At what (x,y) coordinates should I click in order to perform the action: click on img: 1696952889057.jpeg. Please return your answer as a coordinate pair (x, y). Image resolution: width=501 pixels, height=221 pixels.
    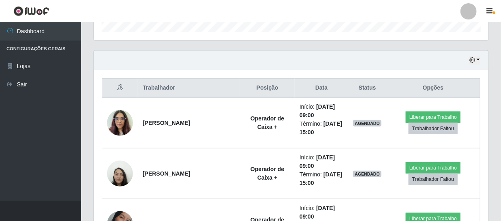
    Looking at the image, I should click on (120, 173).